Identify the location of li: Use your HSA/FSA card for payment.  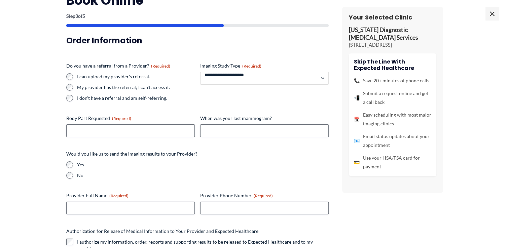
(392, 162).